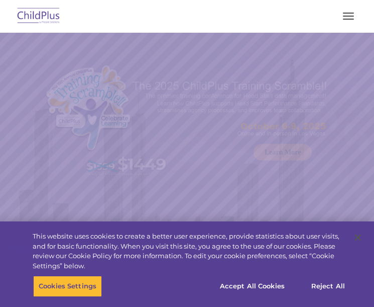 The image size is (374, 307). Describe the element at coordinates (283, 152) in the screenshot. I see `a: Learn More` at that location.